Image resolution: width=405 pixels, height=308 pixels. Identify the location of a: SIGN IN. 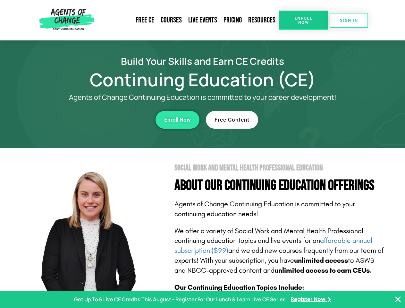
(349, 20).